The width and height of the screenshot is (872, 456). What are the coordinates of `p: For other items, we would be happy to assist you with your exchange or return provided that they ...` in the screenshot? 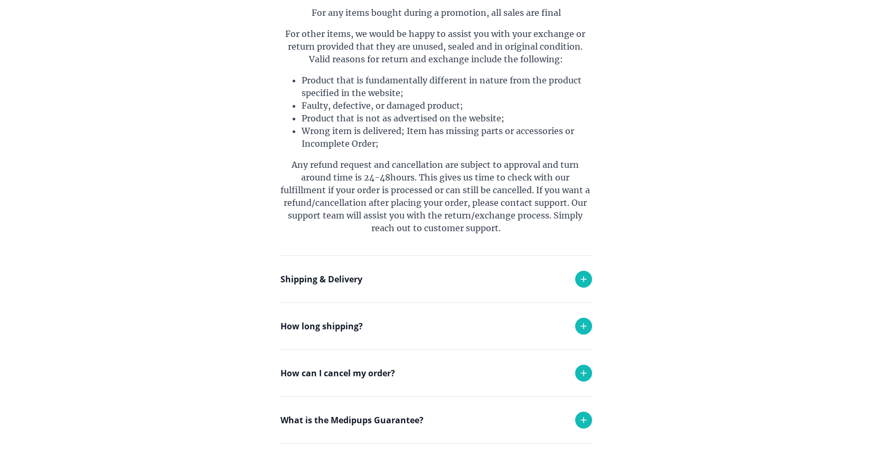 It's located at (436, 46).